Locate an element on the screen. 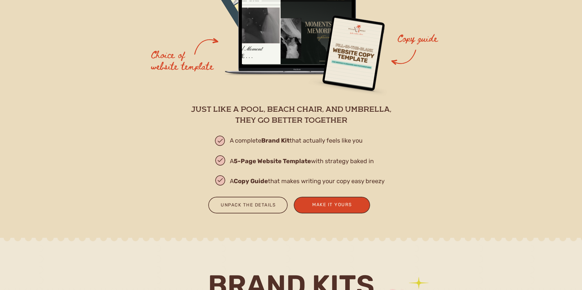  h2: A with strategy baked in is located at coordinates (317, 161).